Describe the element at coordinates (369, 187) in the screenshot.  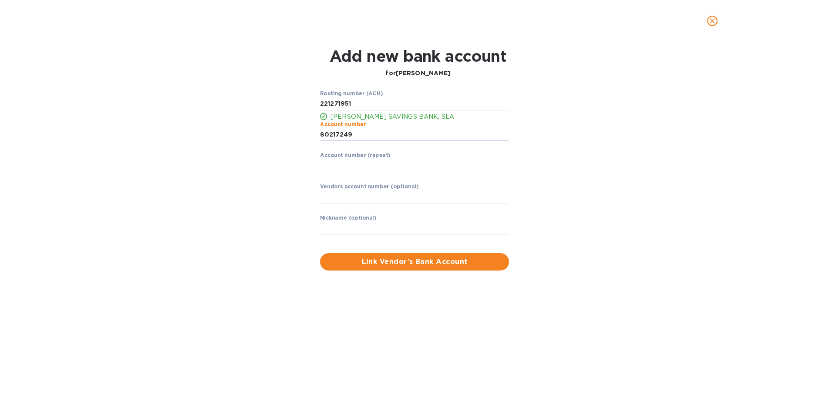
I see `label: Vendors account number (optional)` at that location.